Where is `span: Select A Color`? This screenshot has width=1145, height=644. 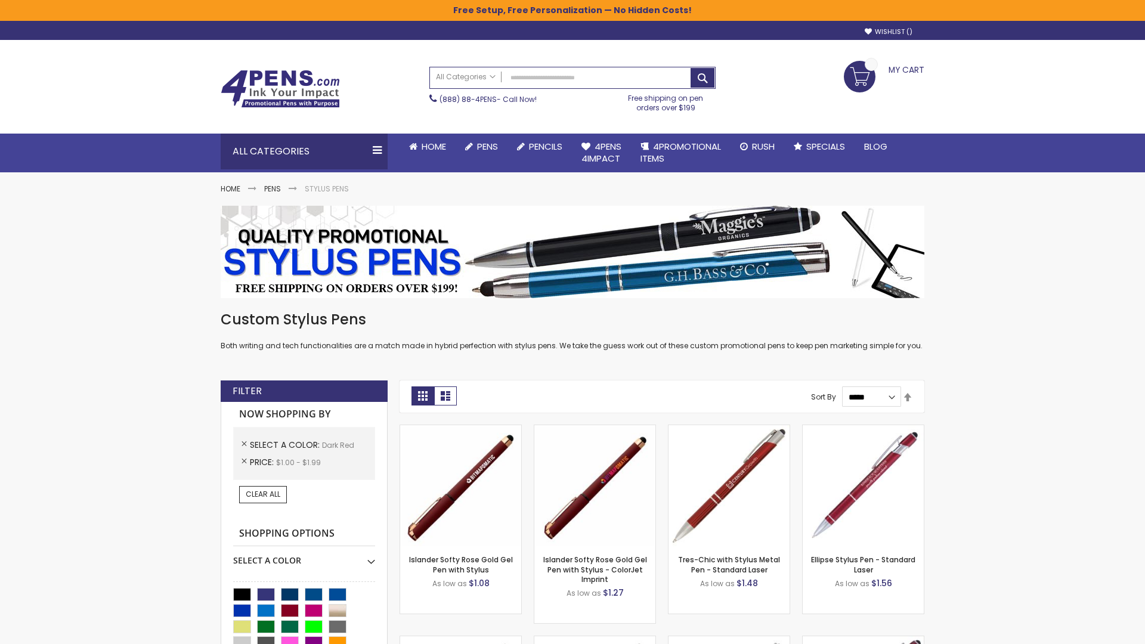
span: Select A Color is located at coordinates (286, 445).